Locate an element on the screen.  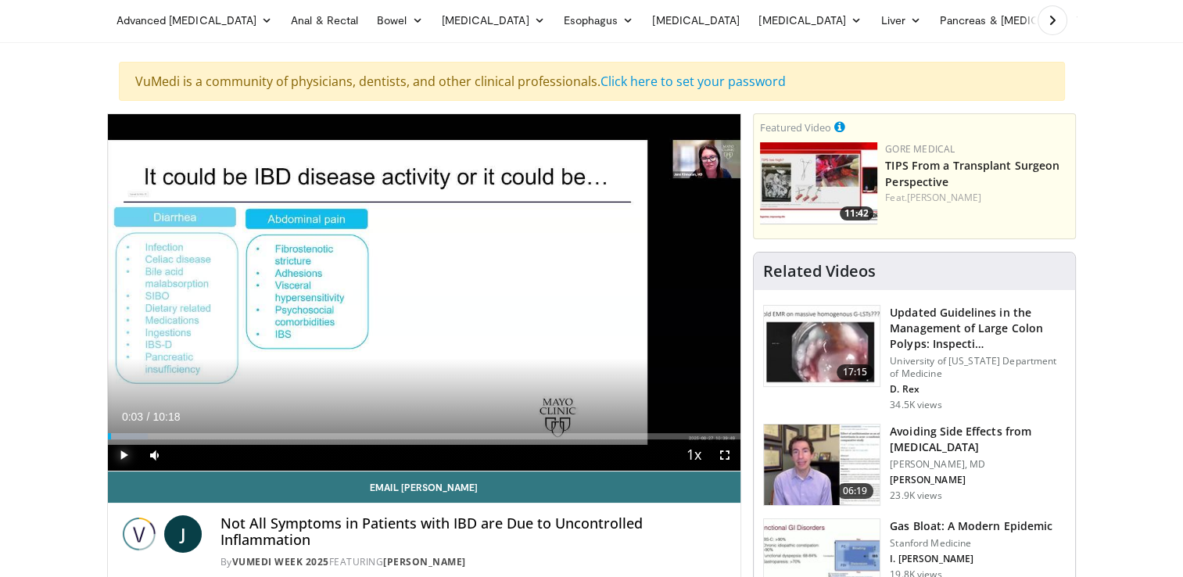
button: Fullscreen is located at coordinates (725, 455).